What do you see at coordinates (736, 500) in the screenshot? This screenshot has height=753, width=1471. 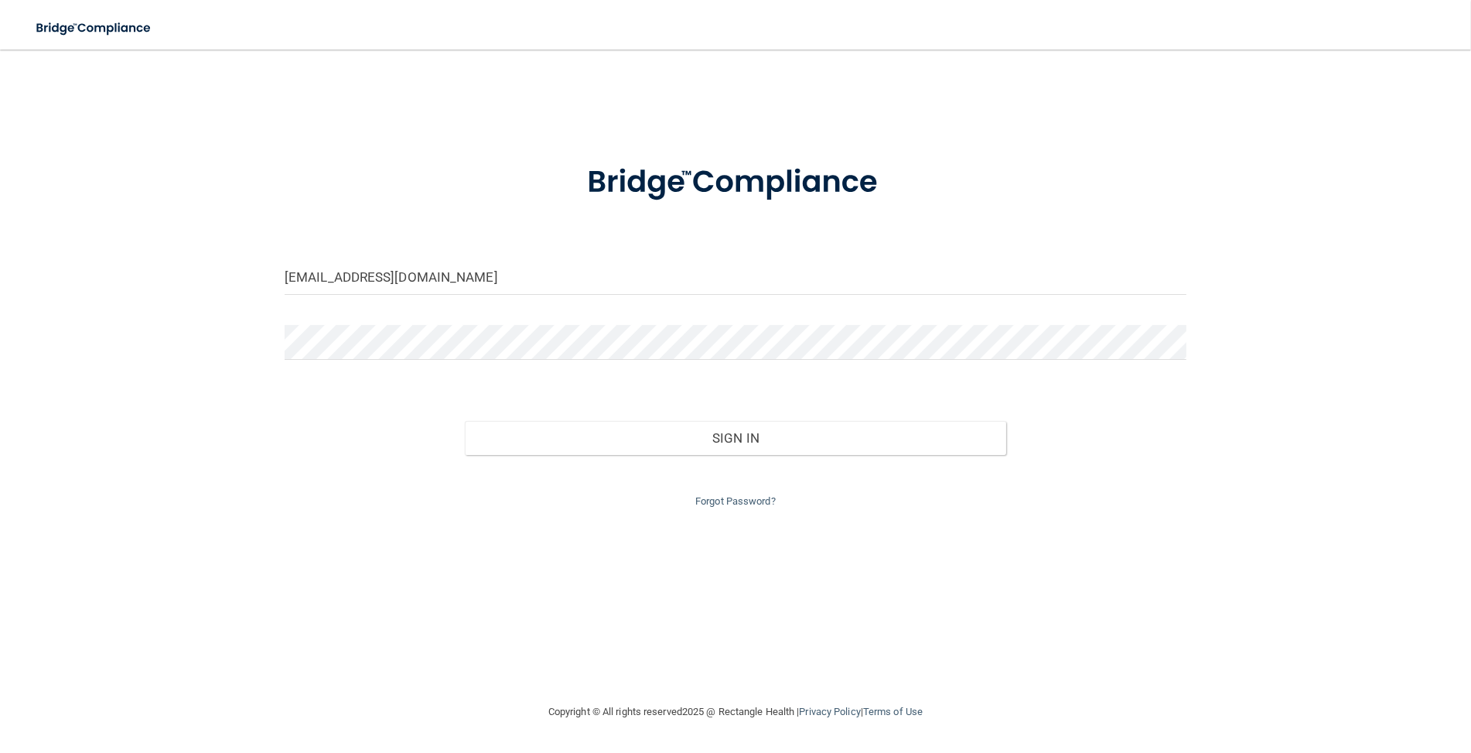 I see `a: Forgot Password?` at bounding box center [736, 500].